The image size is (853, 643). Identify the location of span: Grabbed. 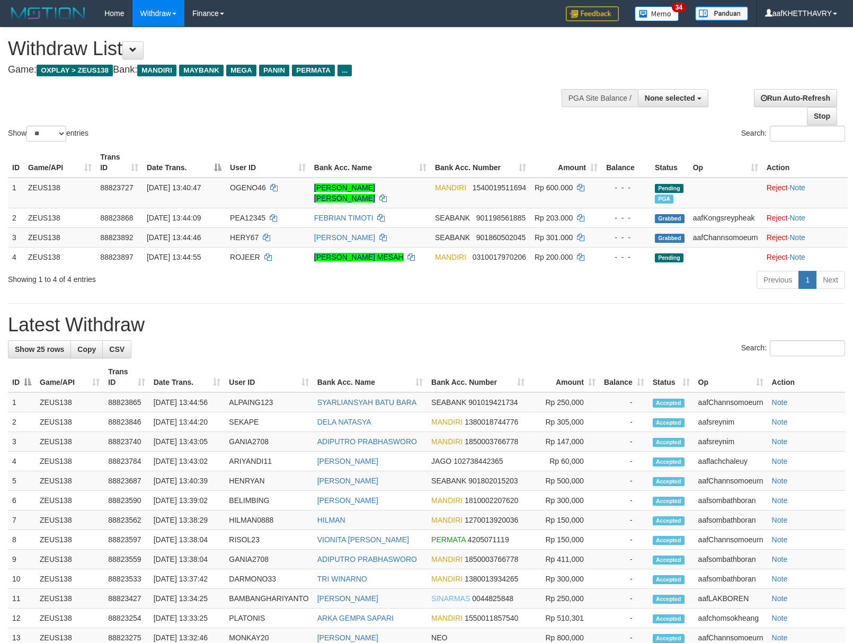
(670, 238).